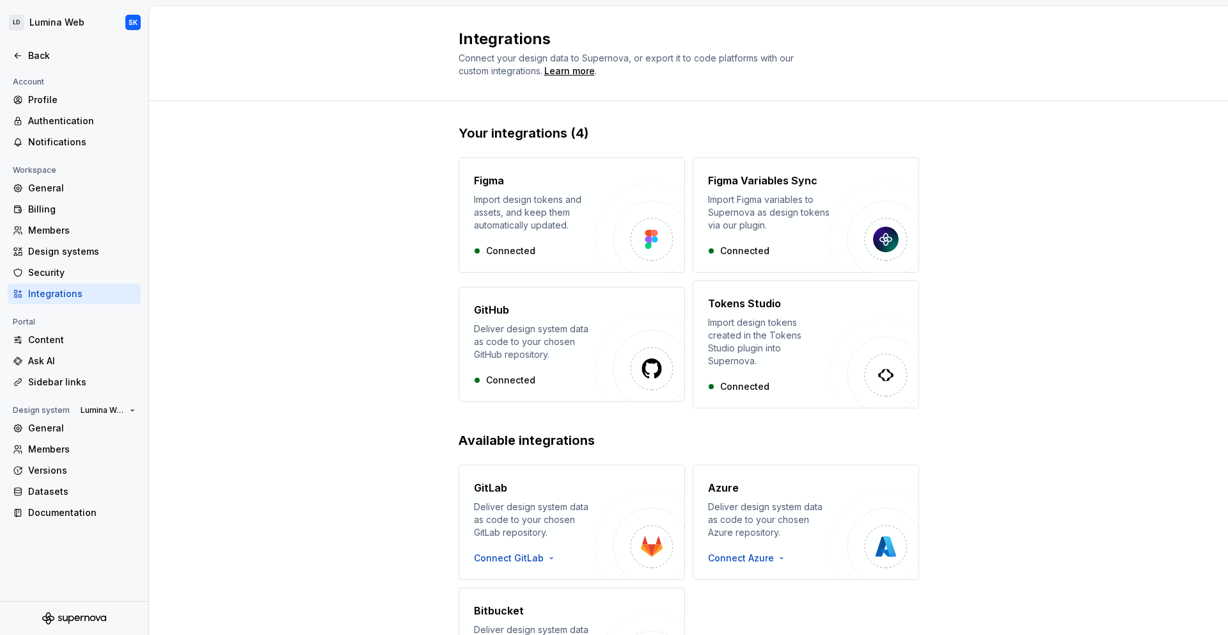  What do you see at coordinates (724, 487) in the screenshot?
I see `h4: Azure` at bounding box center [724, 487].